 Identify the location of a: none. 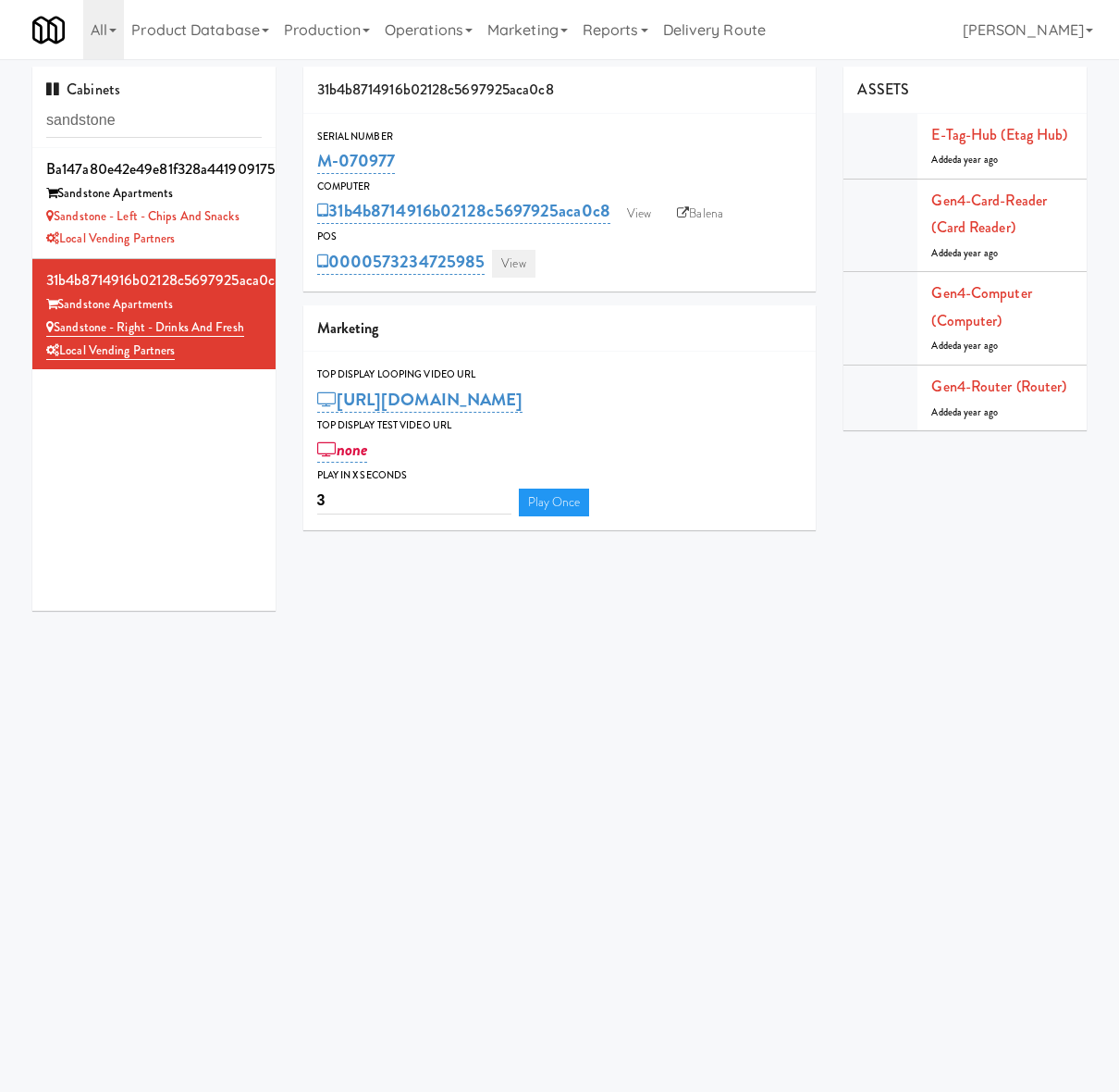
(342, 449).